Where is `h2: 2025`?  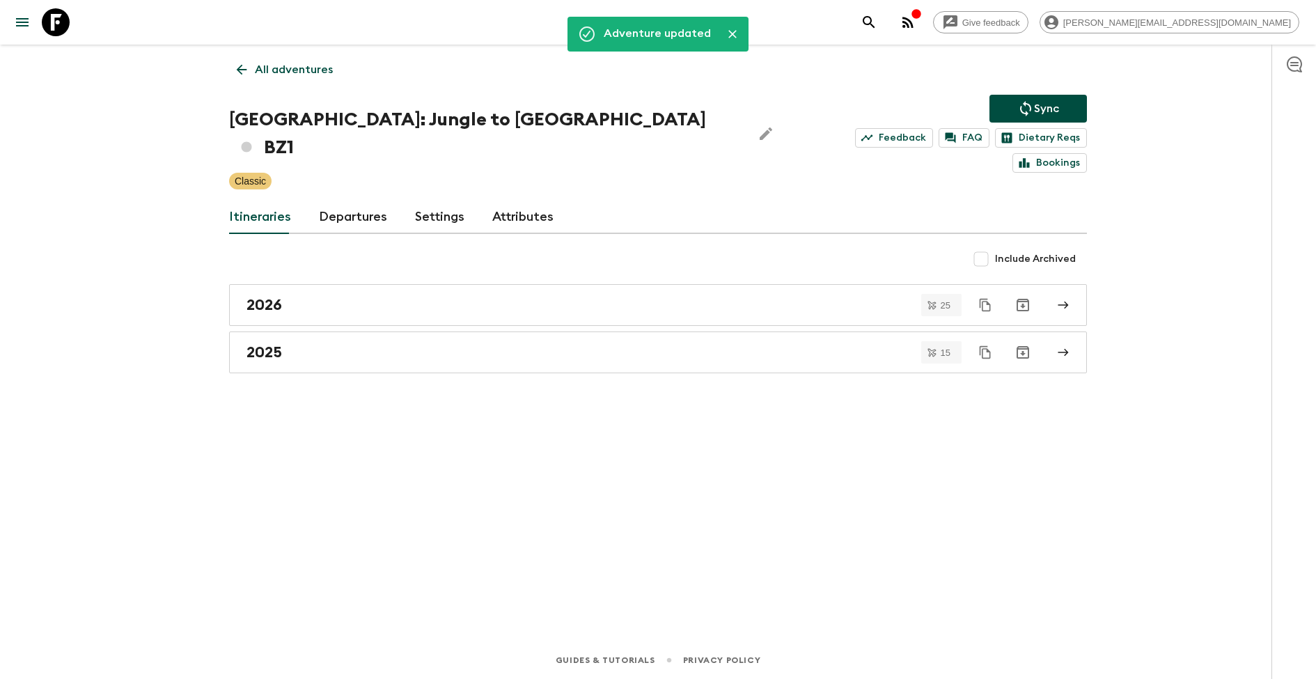 h2: 2025 is located at coordinates (264, 352).